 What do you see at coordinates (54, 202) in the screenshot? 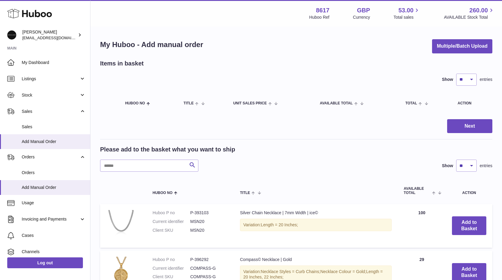
I see `span: Usage` at bounding box center [54, 202].